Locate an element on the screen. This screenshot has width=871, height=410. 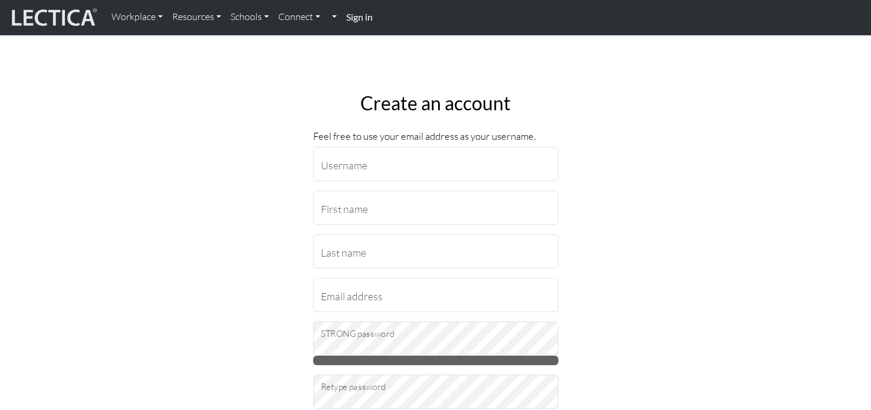
input: Email address is located at coordinates (436, 295).